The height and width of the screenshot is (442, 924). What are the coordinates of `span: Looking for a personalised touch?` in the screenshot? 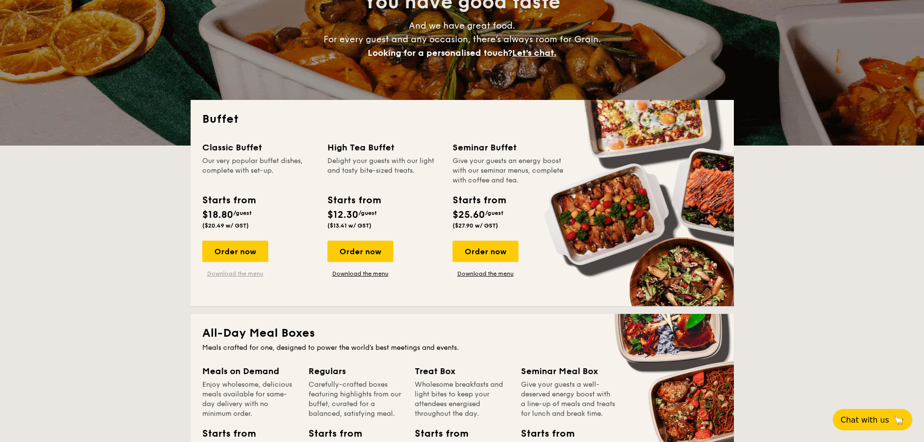 It's located at (440, 53).